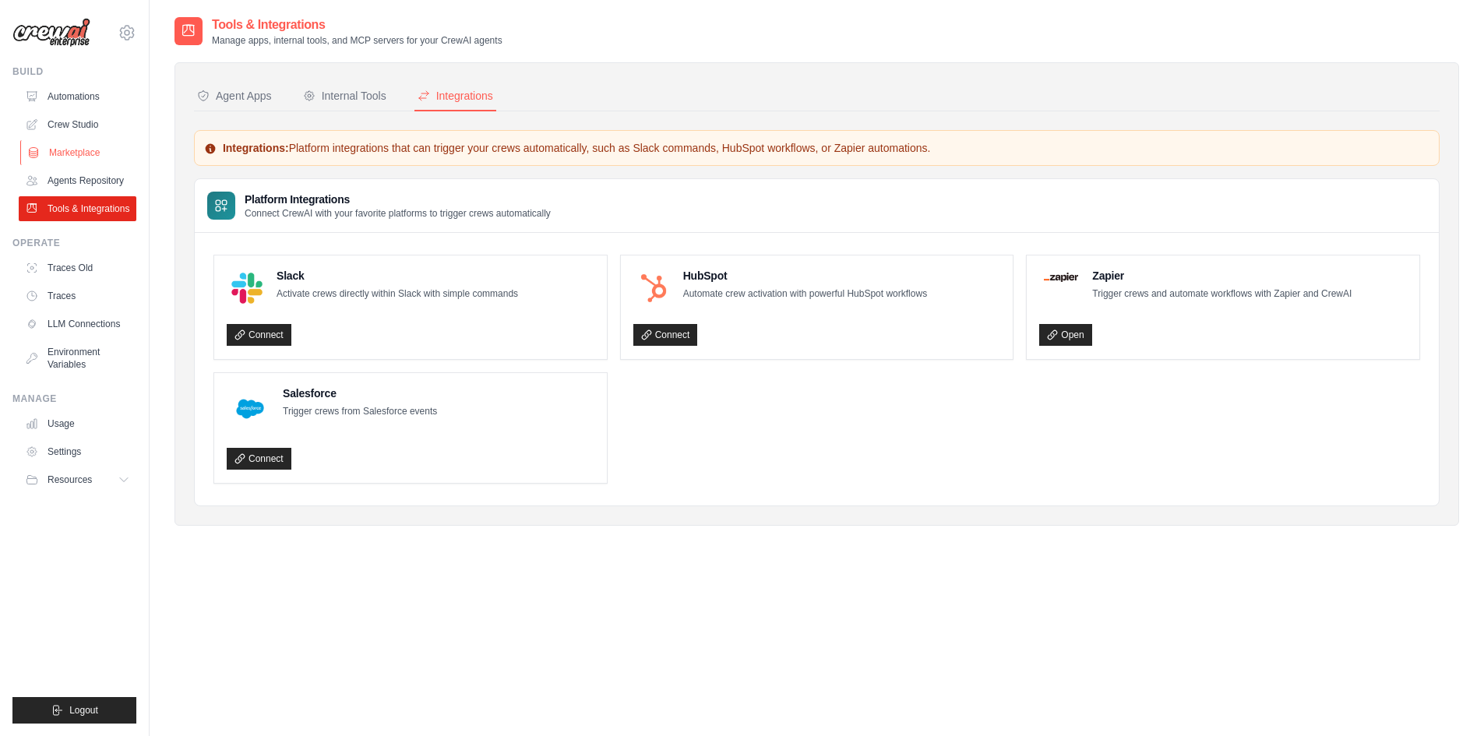 The height and width of the screenshot is (736, 1484). What do you see at coordinates (77, 452) in the screenshot?
I see `a: Settings` at bounding box center [77, 452].